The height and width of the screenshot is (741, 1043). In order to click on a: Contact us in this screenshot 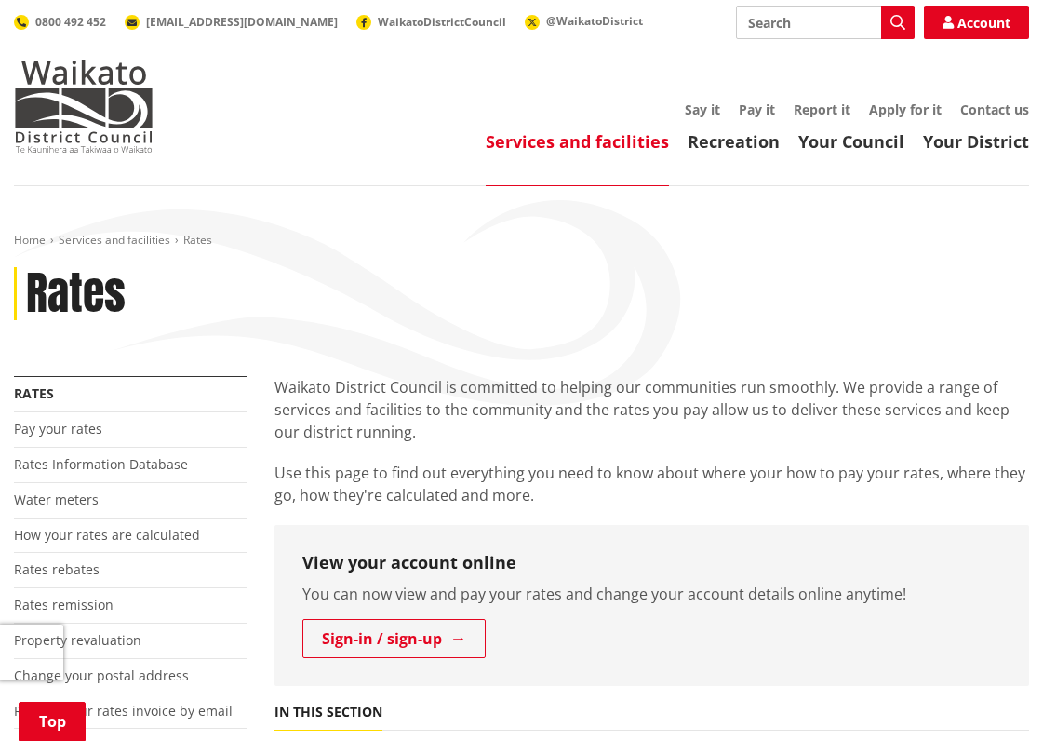, I will do `click(995, 109)`.